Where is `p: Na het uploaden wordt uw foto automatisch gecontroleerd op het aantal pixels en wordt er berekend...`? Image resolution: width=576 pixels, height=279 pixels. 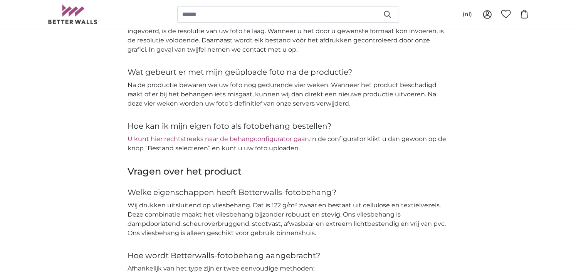
p: Na het uploaden wordt uw foto automatisch gecontroleerd op het aantal pixels en wordt er berekend... is located at coordinates (288, 31).